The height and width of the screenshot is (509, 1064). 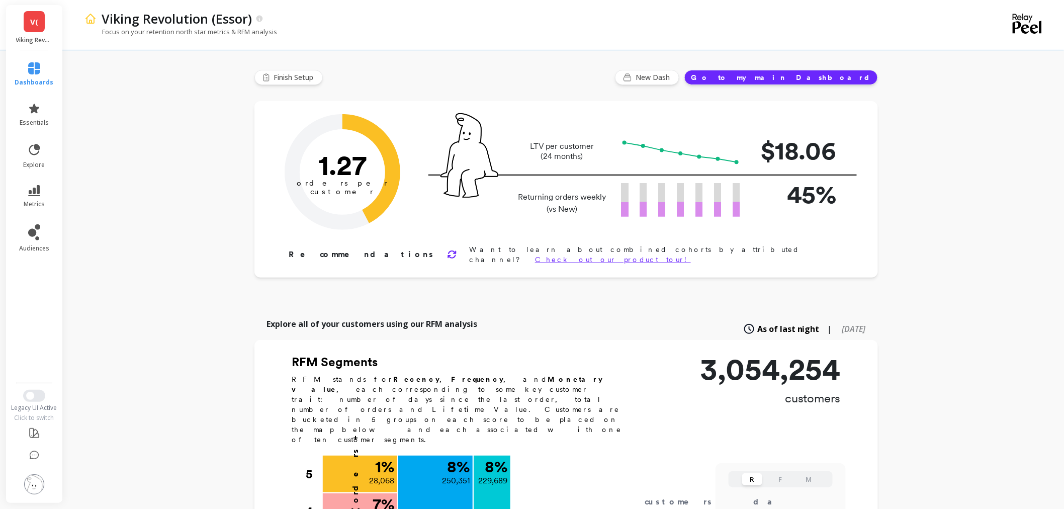 What do you see at coordinates (34, 248) in the screenshot?
I see `span: audiences` at bounding box center [34, 248].